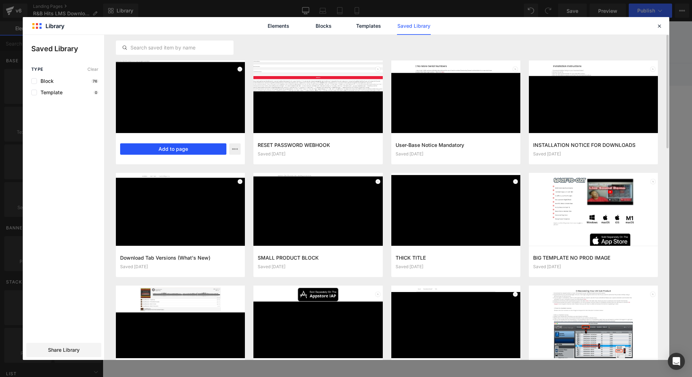  I want to click on input: Search saved item by name, so click(175, 48).